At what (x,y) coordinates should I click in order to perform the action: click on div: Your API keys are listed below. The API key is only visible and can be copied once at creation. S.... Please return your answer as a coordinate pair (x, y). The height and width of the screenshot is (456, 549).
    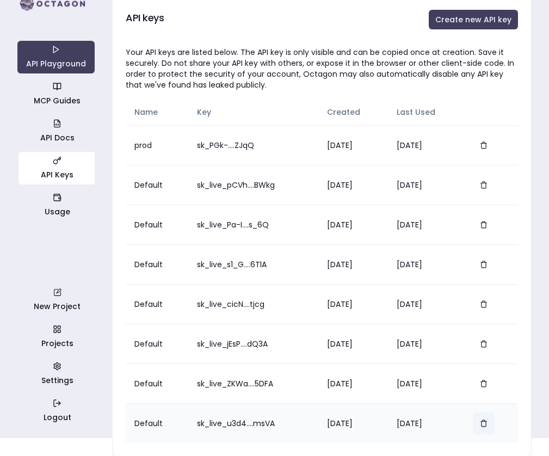
    Looking at the image, I should click on (321, 69).